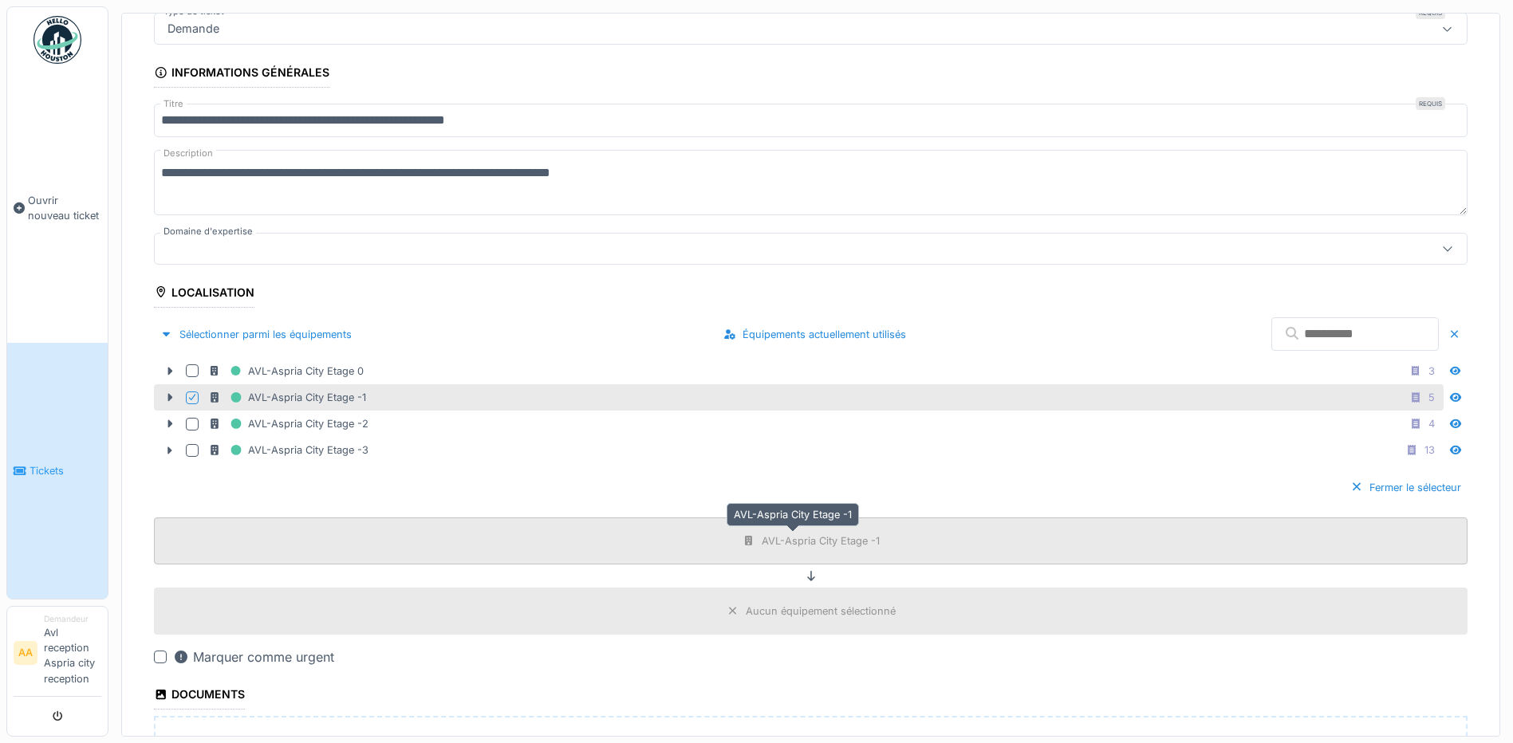  I want to click on div: 3, so click(1431, 371).